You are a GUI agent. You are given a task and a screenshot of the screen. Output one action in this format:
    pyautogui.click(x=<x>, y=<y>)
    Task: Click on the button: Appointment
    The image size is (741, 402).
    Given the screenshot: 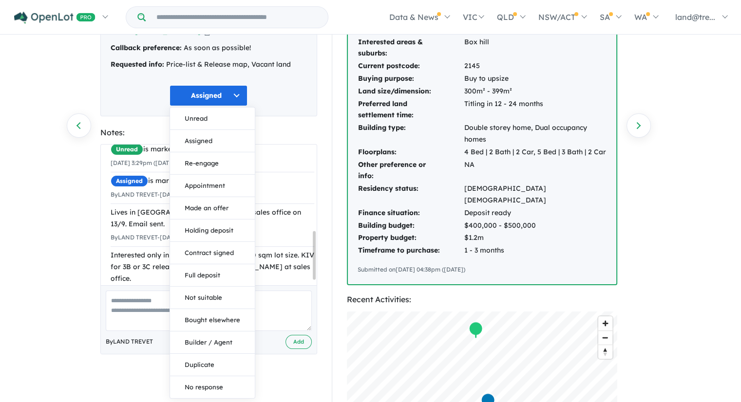 What is the action you would take?
    pyautogui.click(x=212, y=186)
    